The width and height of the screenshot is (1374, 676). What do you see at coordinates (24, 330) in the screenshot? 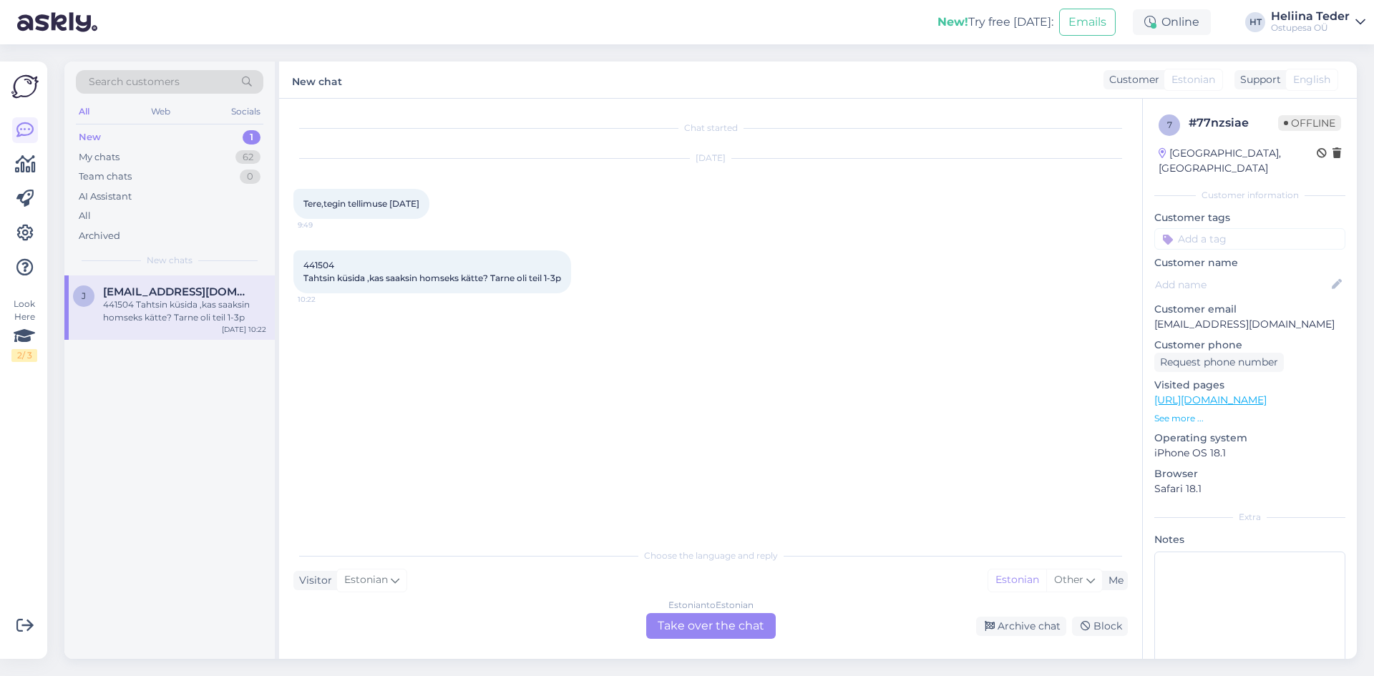
I see `div: Look Here` at bounding box center [24, 330].